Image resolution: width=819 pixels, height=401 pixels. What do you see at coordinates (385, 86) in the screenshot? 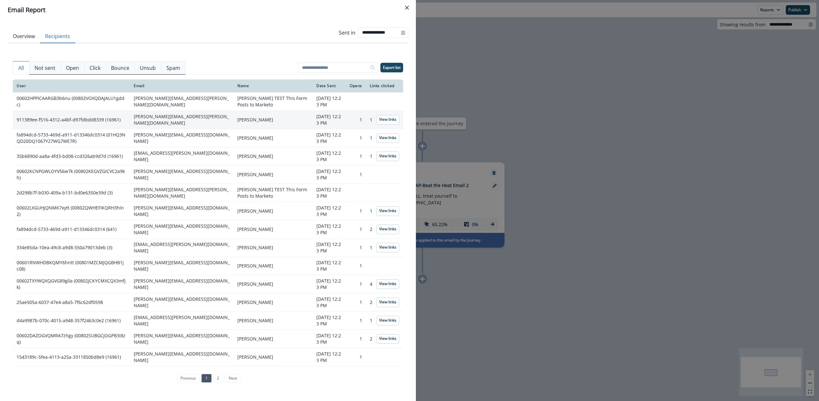
I see `div: Links clicked` at bounding box center [385, 86].